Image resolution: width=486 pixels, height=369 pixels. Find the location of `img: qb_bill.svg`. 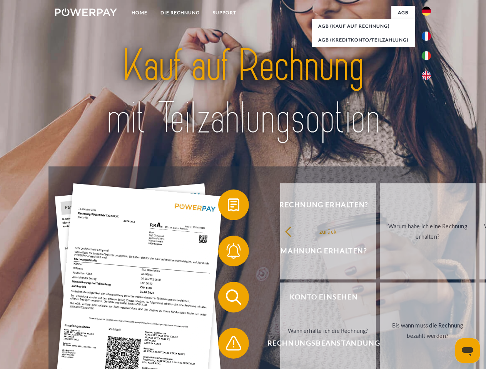

img: qb_bill.svg is located at coordinates (234, 205).